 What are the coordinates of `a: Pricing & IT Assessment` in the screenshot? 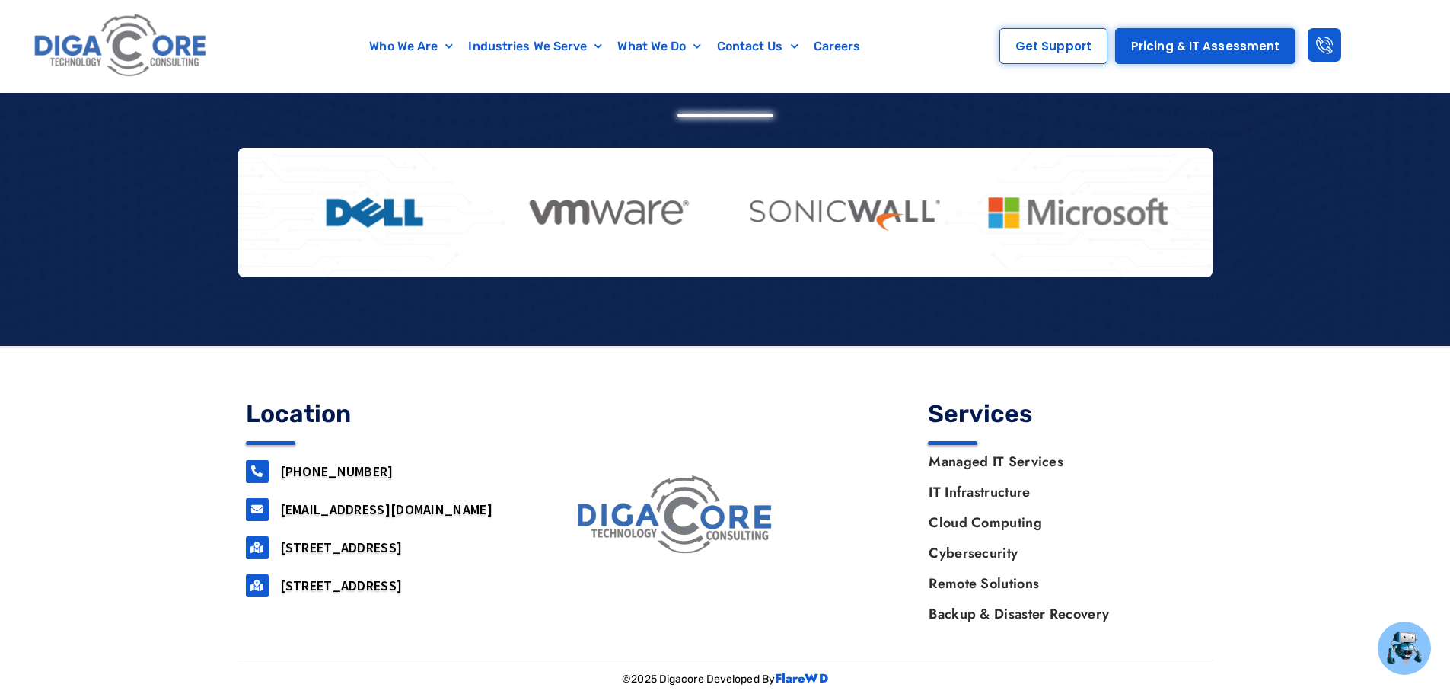 It's located at (1205, 46).